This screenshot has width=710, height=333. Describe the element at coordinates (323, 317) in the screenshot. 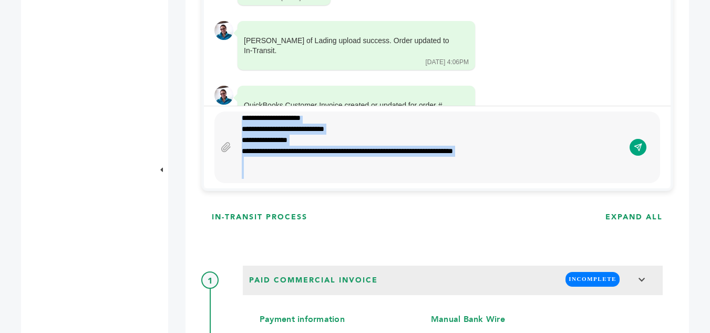

I see `h4: Payment information` at that location.